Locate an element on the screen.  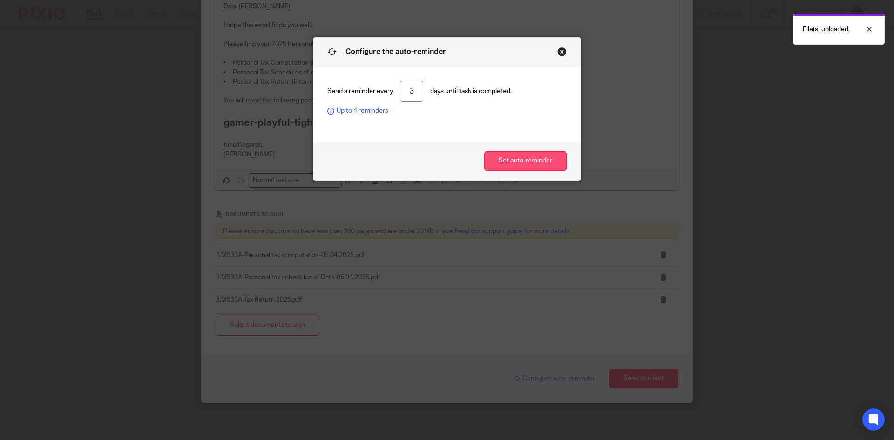
span: days until task is completed. is located at coordinates (471, 91).